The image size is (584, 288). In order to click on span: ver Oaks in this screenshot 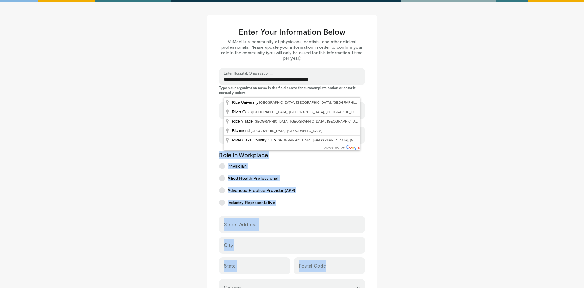, I will do `click(242, 112)`.